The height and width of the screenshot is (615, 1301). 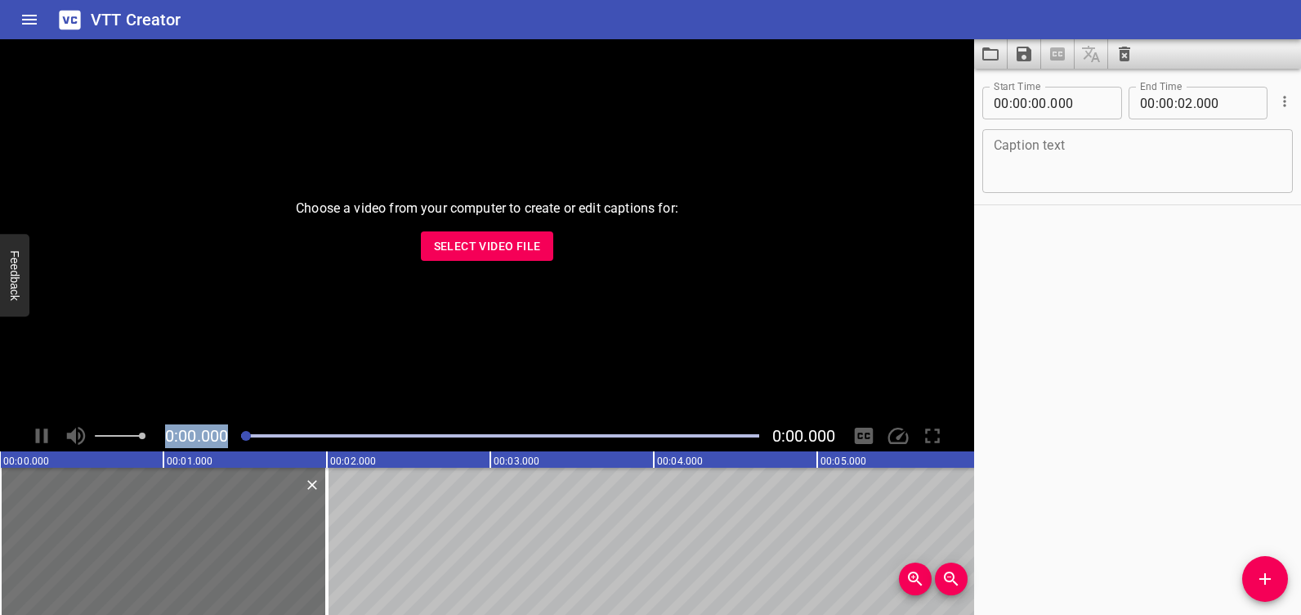 I want to click on button: Clear captions, so click(x=1124, y=54).